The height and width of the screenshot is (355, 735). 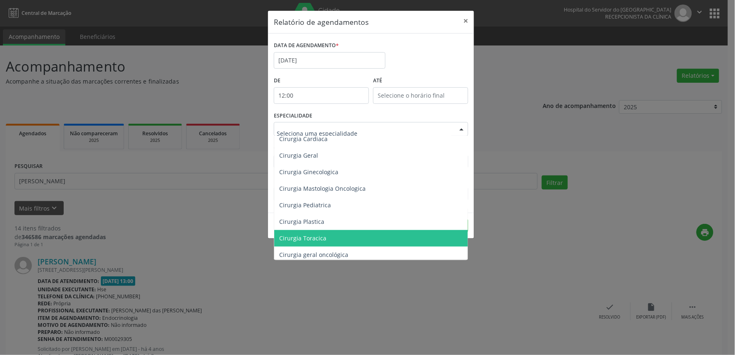 What do you see at coordinates (466, 21) in the screenshot?
I see `button: Close` at bounding box center [466, 21].